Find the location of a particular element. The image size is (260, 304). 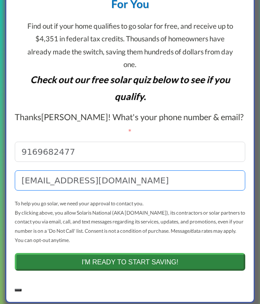

button: I'M READY TO START SAVING! is located at coordinates (130, 262).